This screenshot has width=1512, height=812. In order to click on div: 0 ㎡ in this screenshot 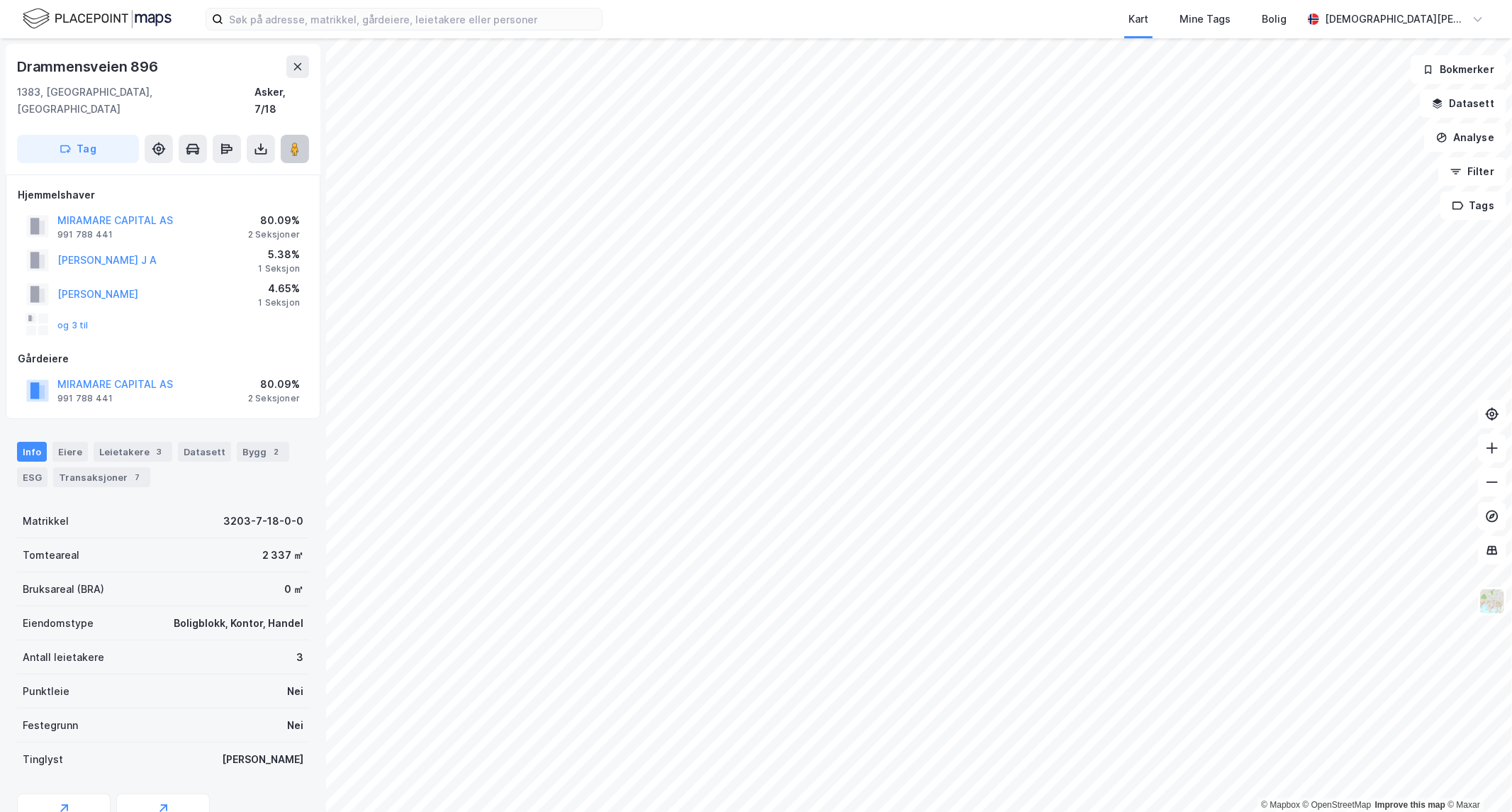, I will do `click(294, 589)`.